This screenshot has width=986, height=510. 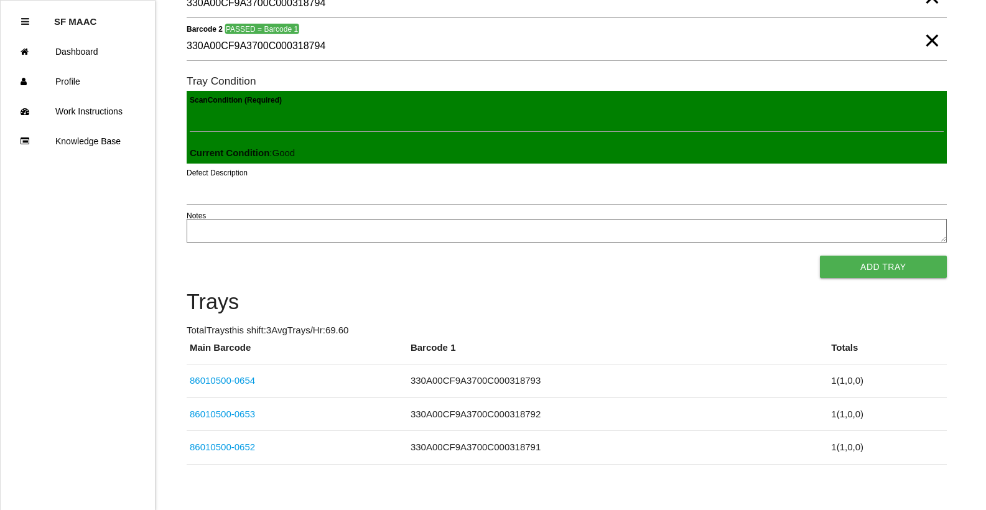 What do you see at coordinates (236, 100) in the screenshot?
I see `b: Scan Condition (Required)` at bounding box center [236, 100].